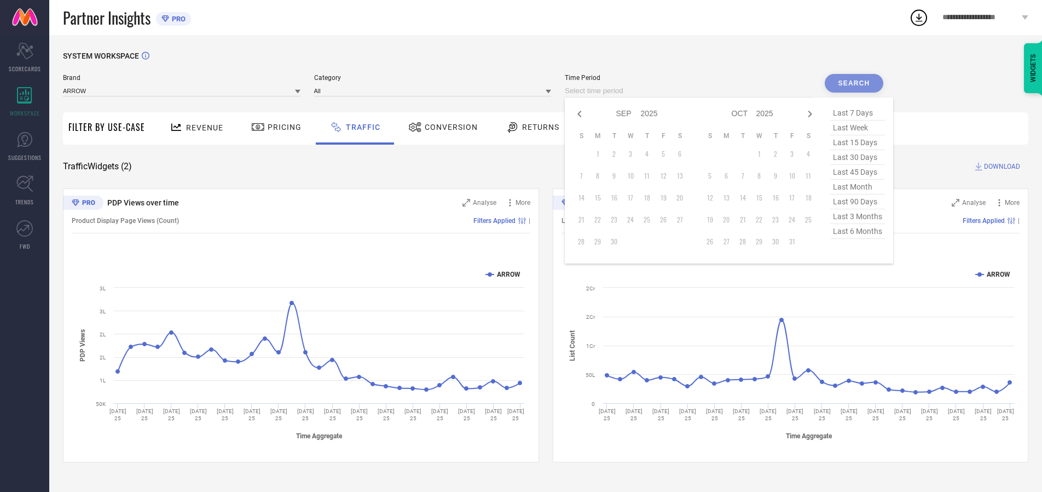 This screenshot has height=492, width=1042. What do you see at coordinates (858, 216) in the screenshot?
I see `span: last 3 months` at bounding box center [858, 216].